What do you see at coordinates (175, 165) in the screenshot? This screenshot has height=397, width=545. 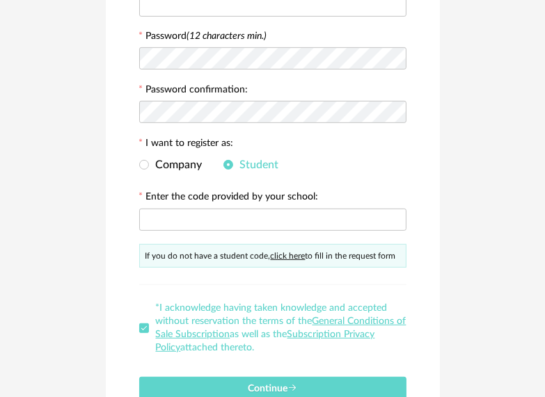 I see `span: Company` at bounding box center [175, 165].